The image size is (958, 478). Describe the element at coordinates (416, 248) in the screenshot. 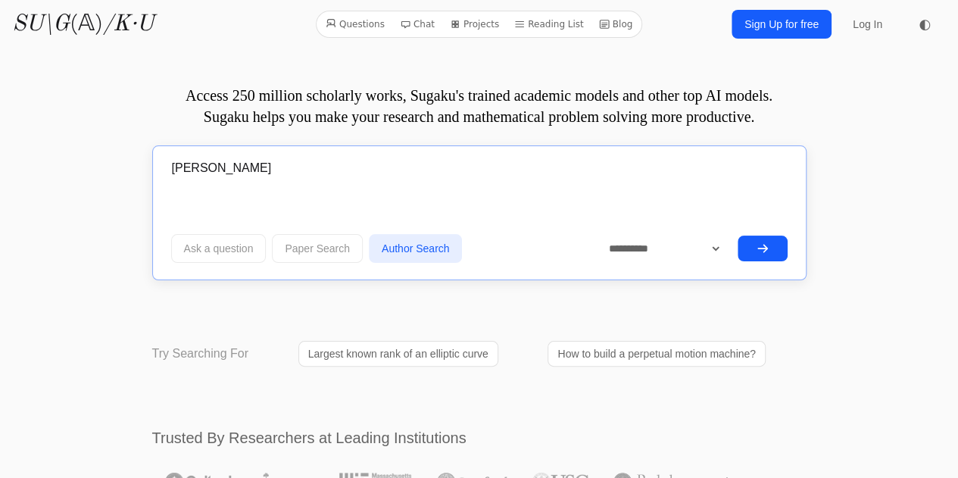

I see `button: Author Search` at that location.